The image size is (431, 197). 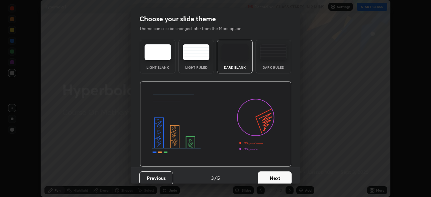 What do you see at coordinates (156, 178) in the screenshot?
I see `button: Previous` at bounding box center [156, 178].